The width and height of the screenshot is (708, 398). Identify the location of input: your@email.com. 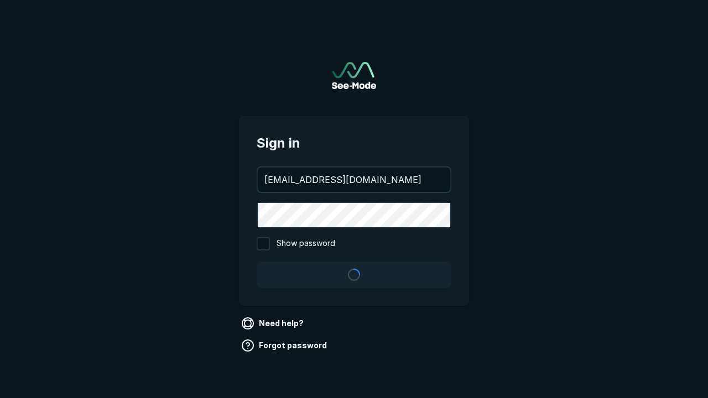
(354, 180).